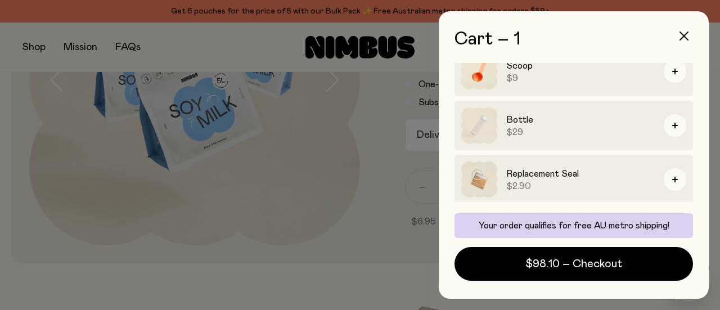  Describe the element at coordinates (580, 132) in the screenshot. I see `span: $29` at that location.